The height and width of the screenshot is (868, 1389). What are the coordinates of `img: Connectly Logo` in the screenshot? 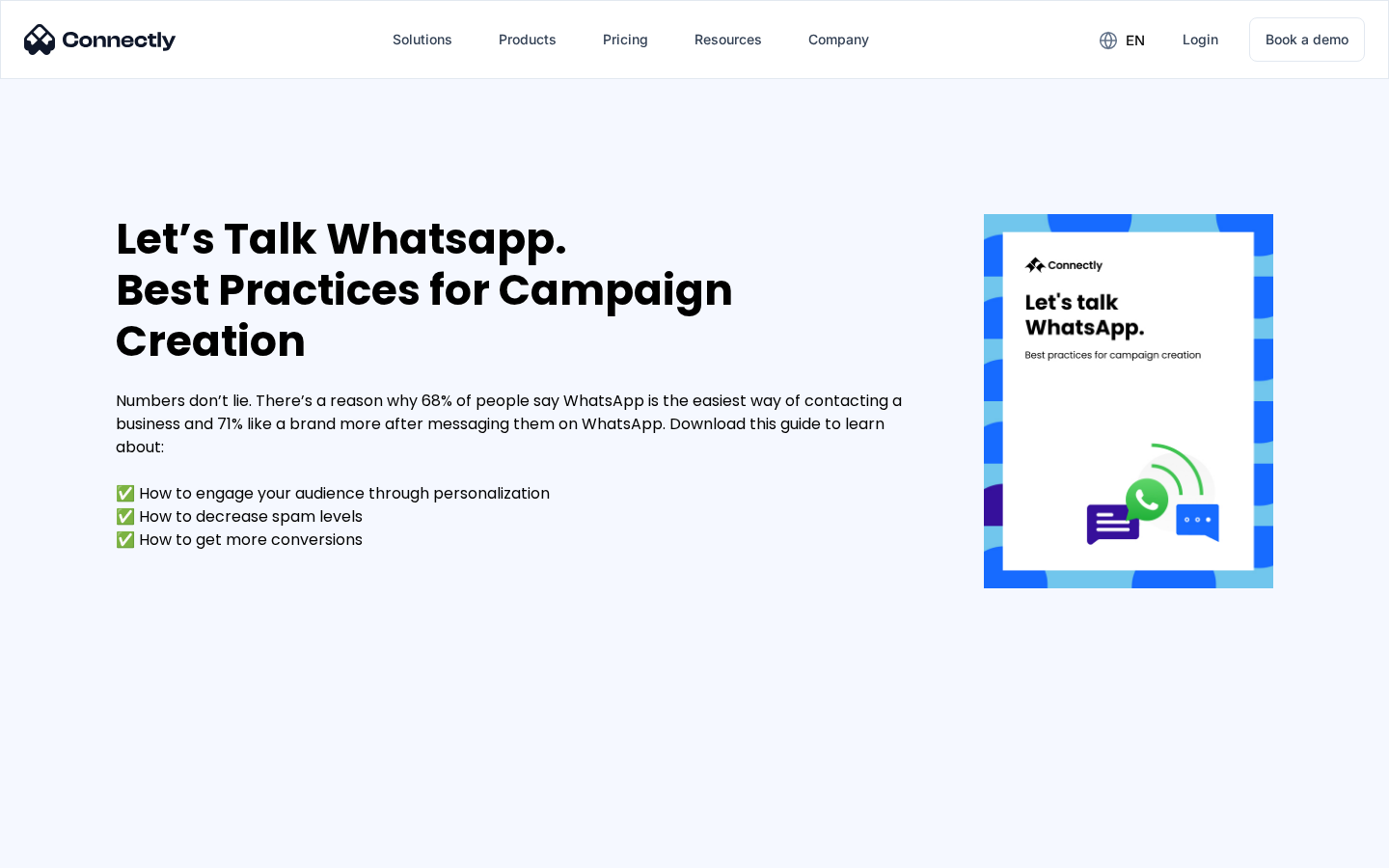 It's located at (100, 39).